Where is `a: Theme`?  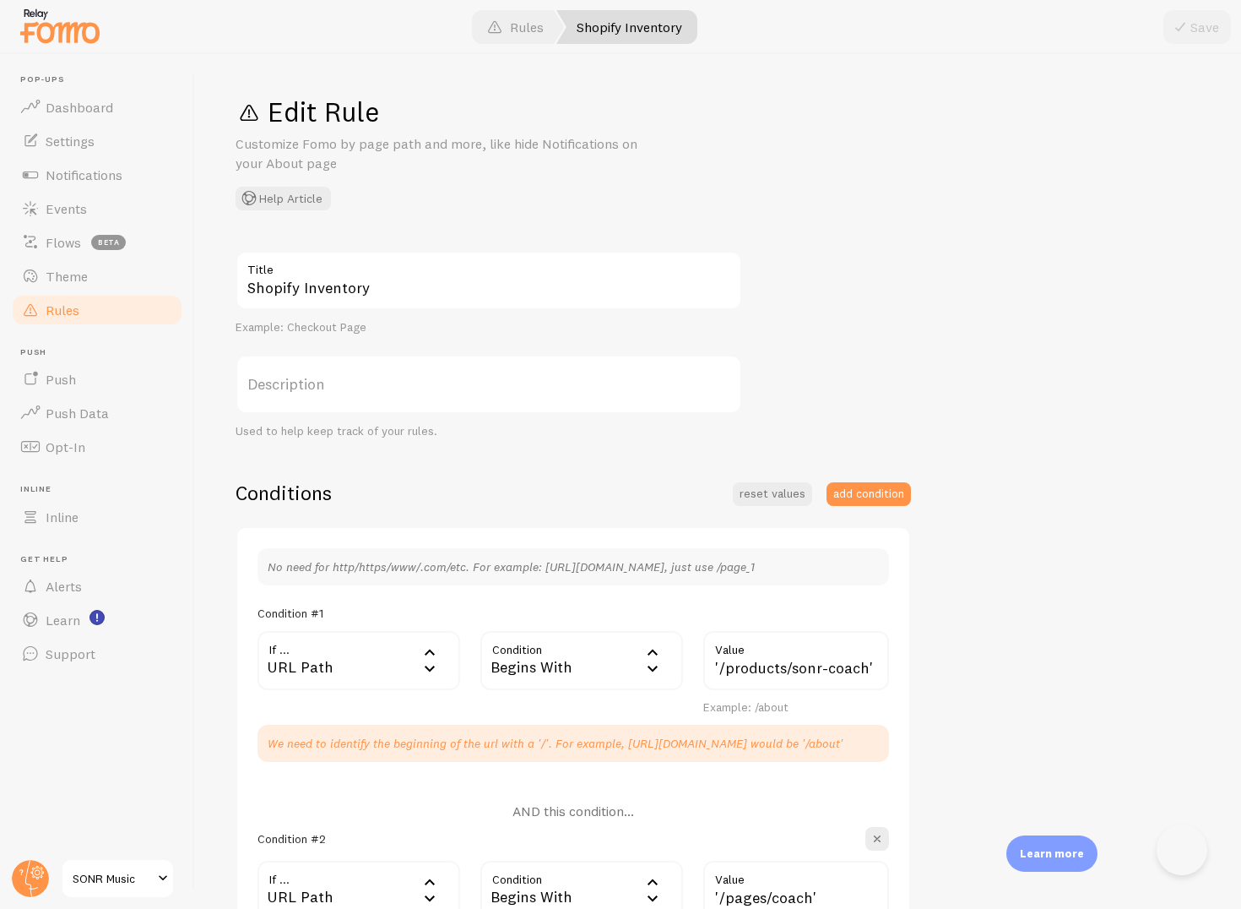
a: Theme is located at coordinates (97, 276).